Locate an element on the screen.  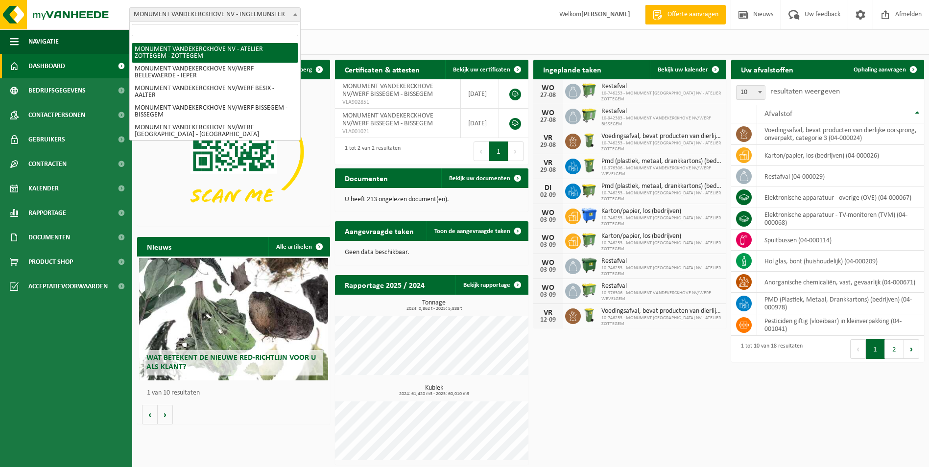
span: Toon de aangevraagde taken is located at coordinates (472, 231).